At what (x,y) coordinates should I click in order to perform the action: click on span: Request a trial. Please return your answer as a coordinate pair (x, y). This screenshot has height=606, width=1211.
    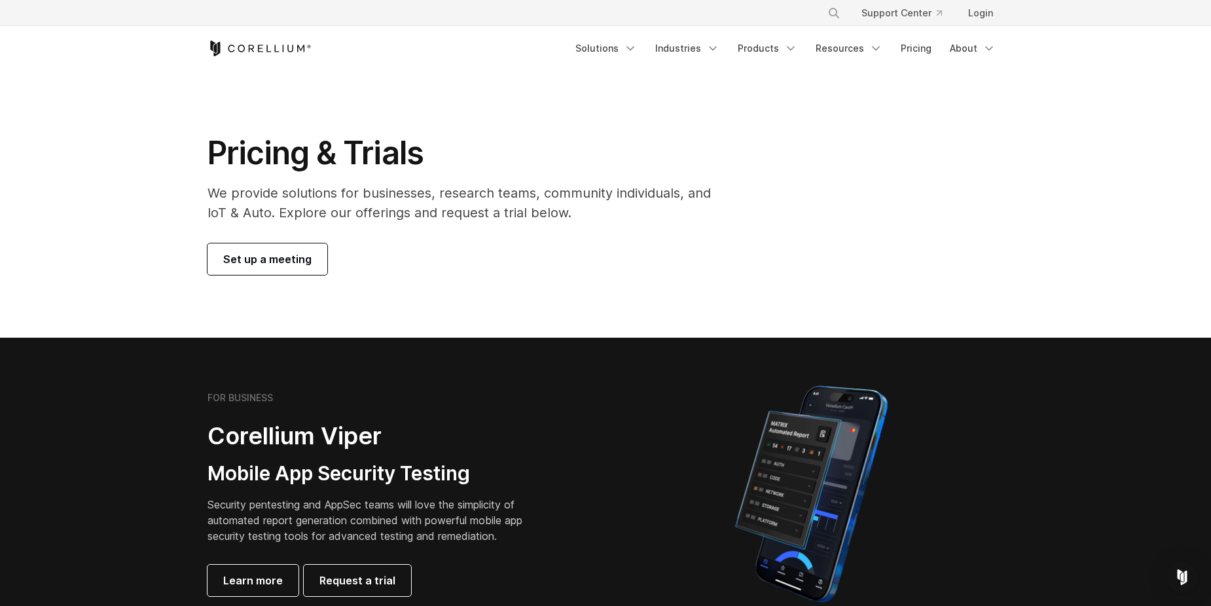
    Looking at the image, I should click on (357, 580).